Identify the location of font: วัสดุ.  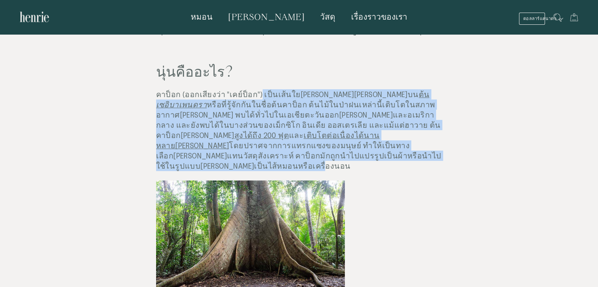
(327, 16).